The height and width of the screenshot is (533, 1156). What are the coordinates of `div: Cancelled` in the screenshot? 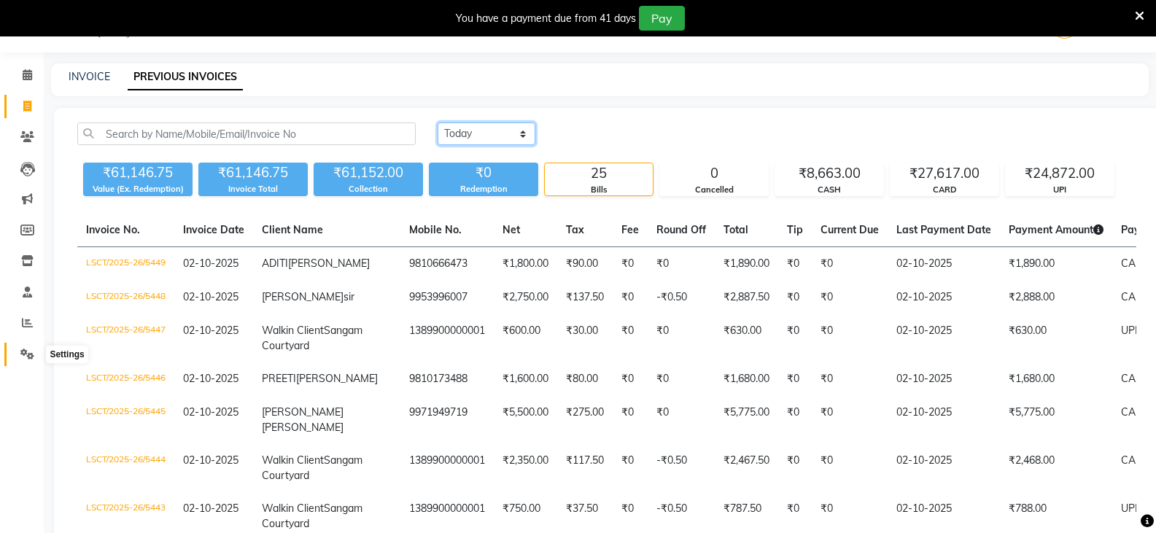 It's located at (714, 190).